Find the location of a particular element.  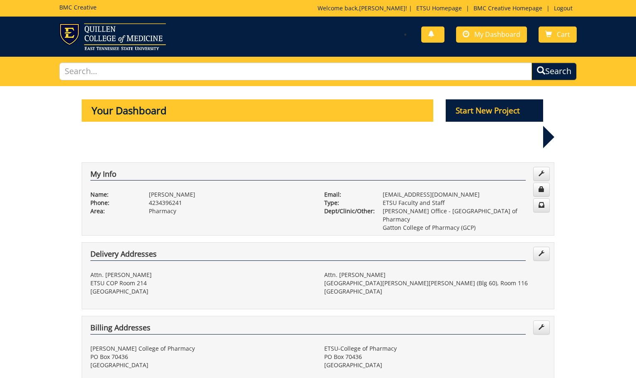

a: Logout is located at coordinates (563, 8).